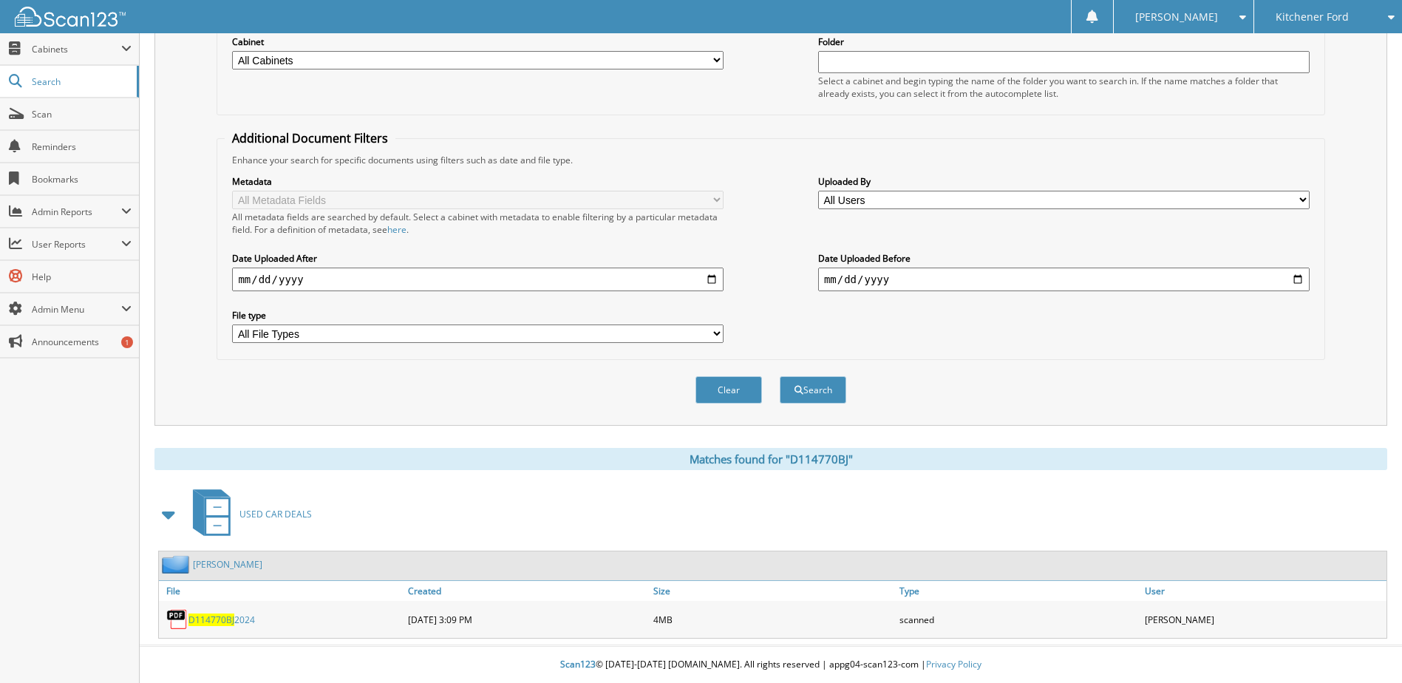 The image size is (1402, 683). I want to click on a: USED CAR DEALS, so click(248, 514).